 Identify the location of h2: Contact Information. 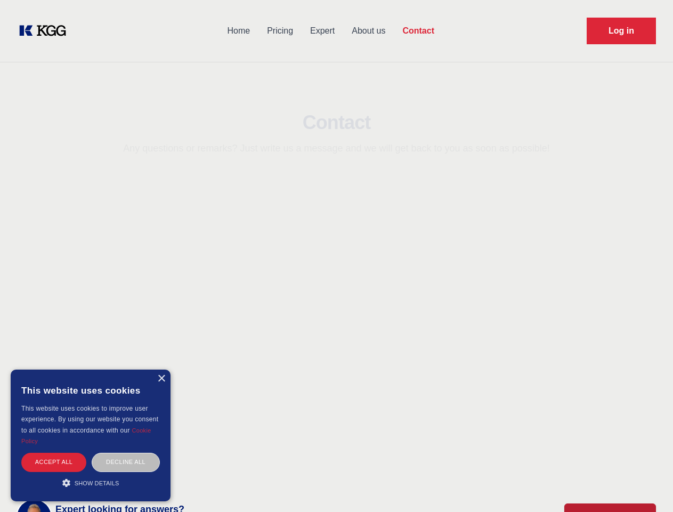
(147, 237).